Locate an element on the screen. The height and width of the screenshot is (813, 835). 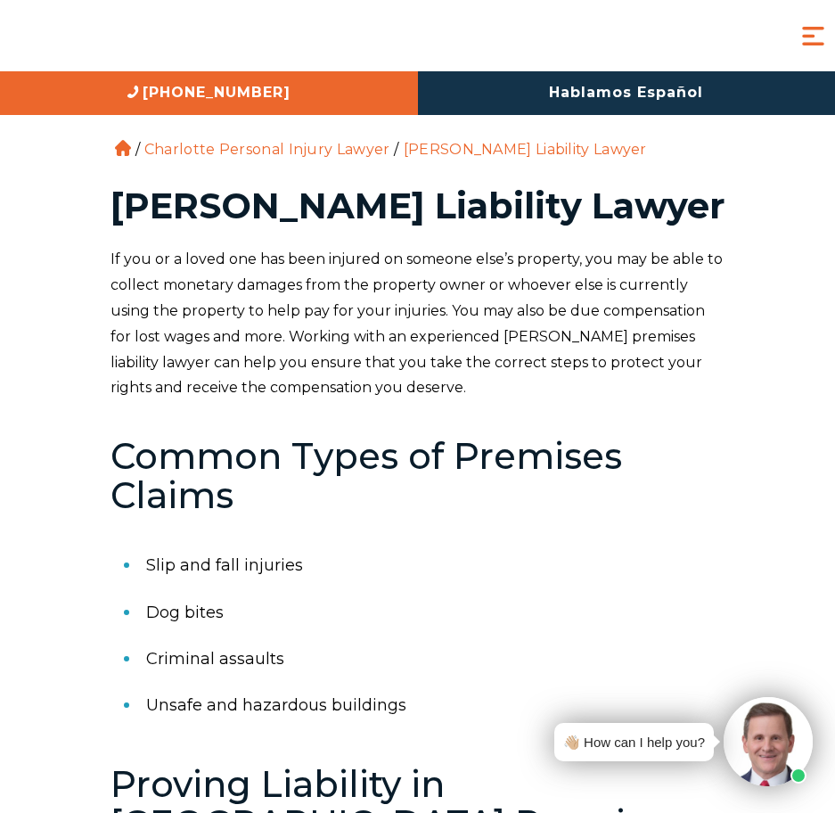
img: Auger & Auger Accident and Injury Lawyers Logo is located at coordinates (120, 36).